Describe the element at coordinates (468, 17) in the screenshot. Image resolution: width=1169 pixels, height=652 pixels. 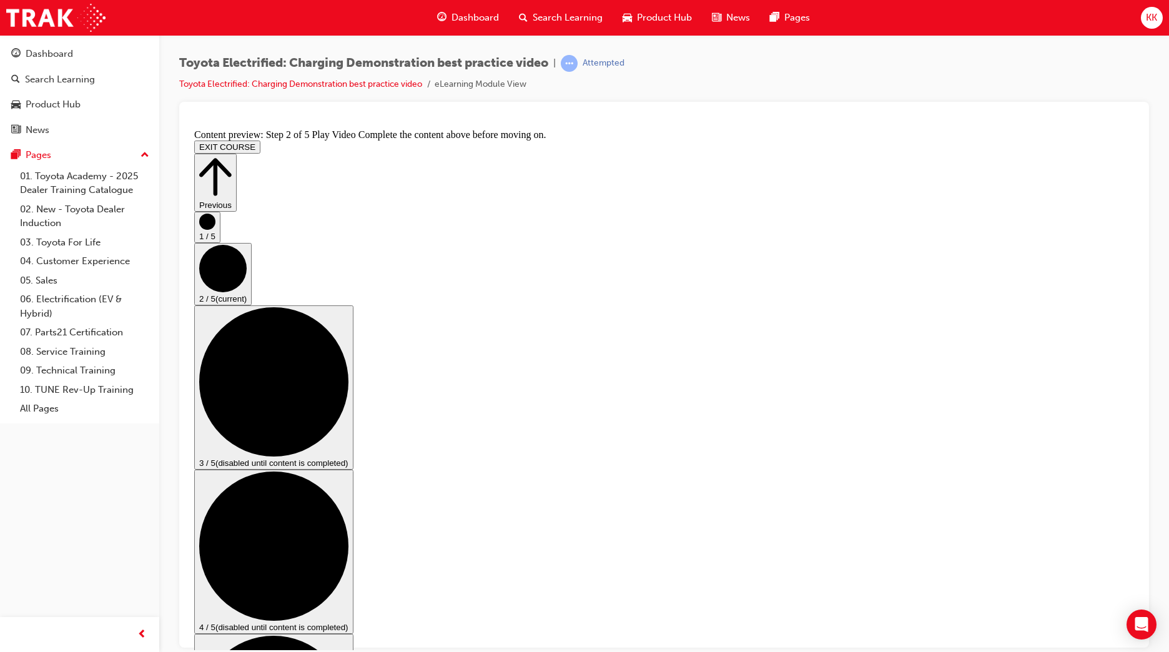
I see `a: guage-iconDashboard` at that location.